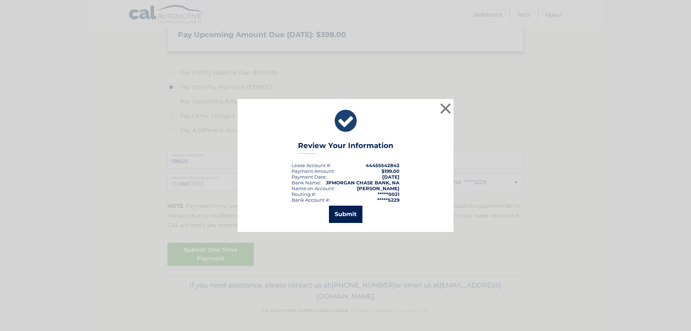 This screenshot has width=691, height=331. I want to click on div: Lease Account #:, so click(311, 165).